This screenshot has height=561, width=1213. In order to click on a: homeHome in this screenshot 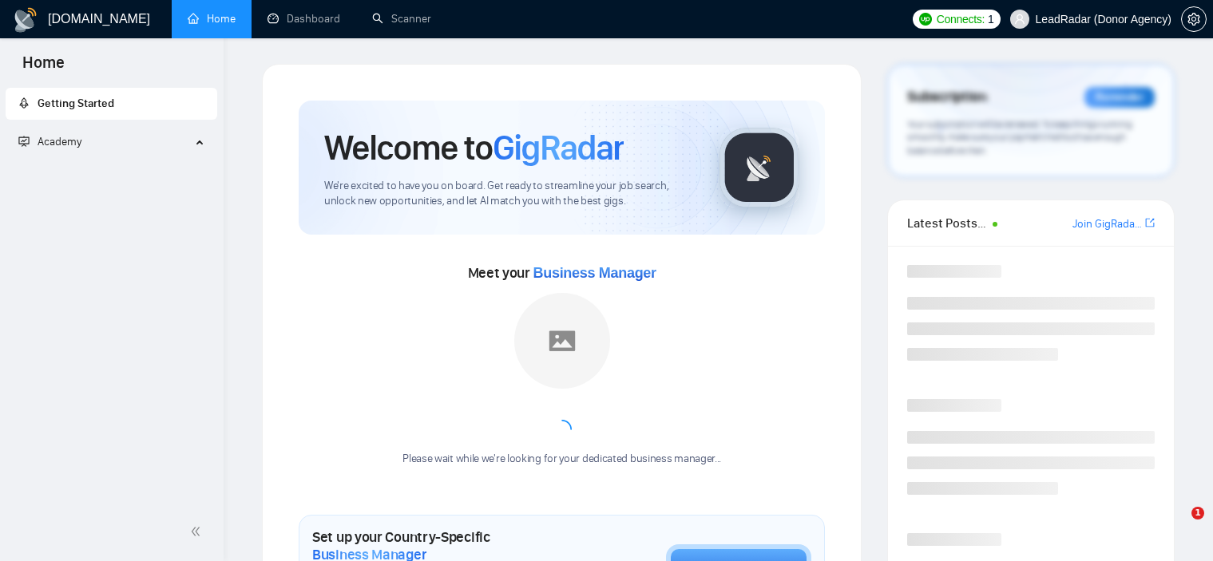, I will do `click(212, 18)`.